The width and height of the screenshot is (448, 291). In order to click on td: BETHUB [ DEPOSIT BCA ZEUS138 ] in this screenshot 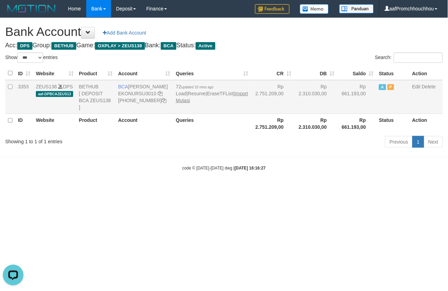, I will do `click(96, 97)`.